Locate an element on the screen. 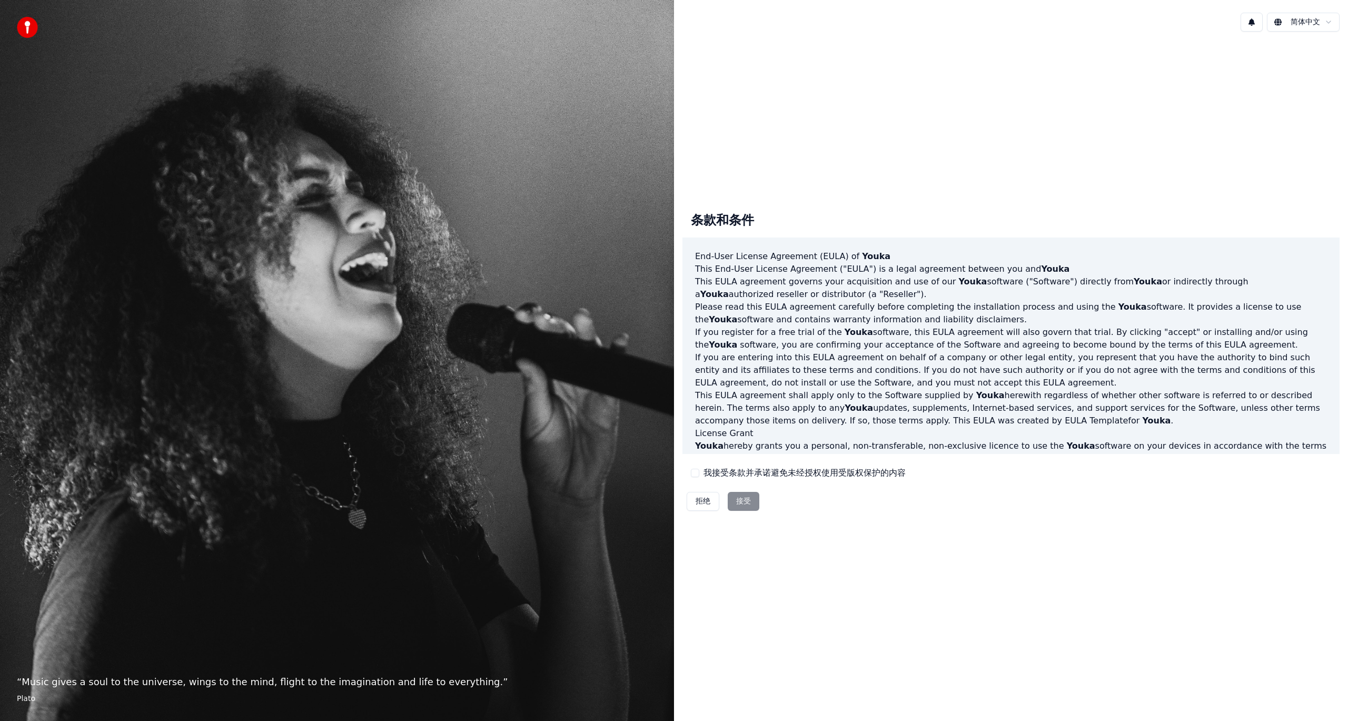  p: This End-User License Agreement ("EULA") is a legal agreement between you and is located at coordinates (1011, 269).